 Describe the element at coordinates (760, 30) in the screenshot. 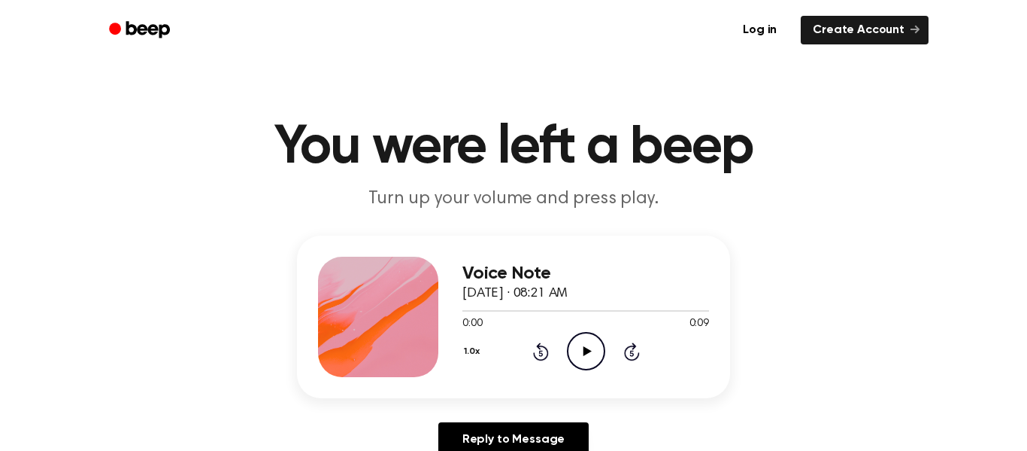

I see `a: Log in` at that location.